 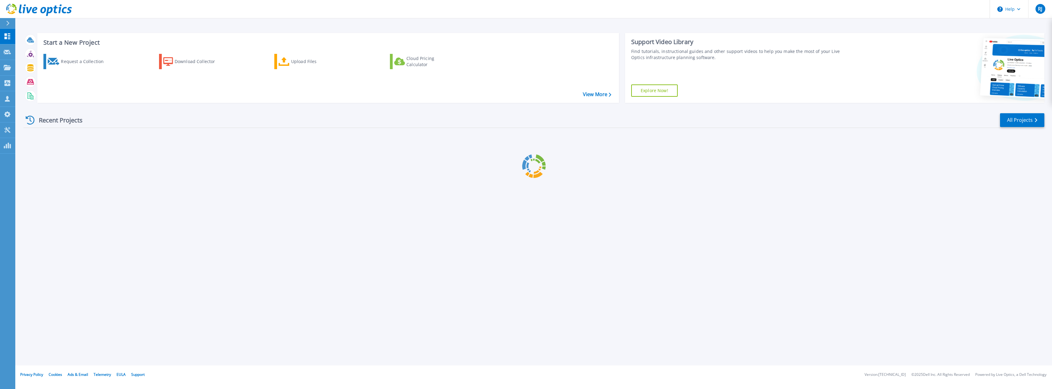 I want to click on a: All Projects, so click(x=1022, y=120).